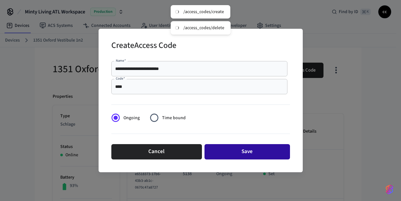 The width and height of the screenshot is (401, 201). Describe the element at coordinates (174, 118) in the screenshot. I see `span: Time bound` at that location.